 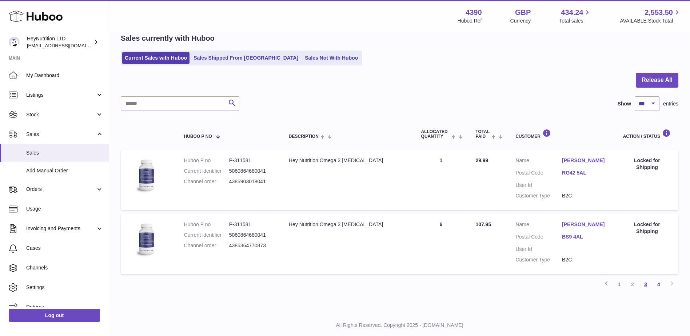 I want to click on a: 4, so click(x=659, y=285).